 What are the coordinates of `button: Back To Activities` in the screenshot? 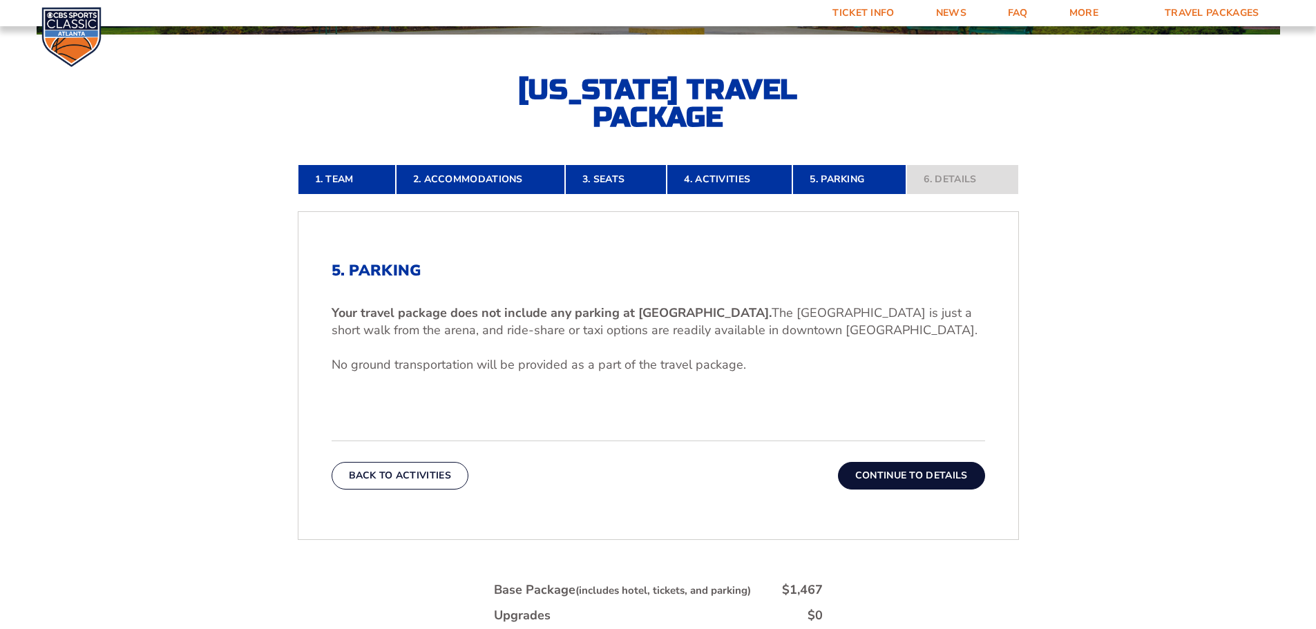 It's located at (400, 476).